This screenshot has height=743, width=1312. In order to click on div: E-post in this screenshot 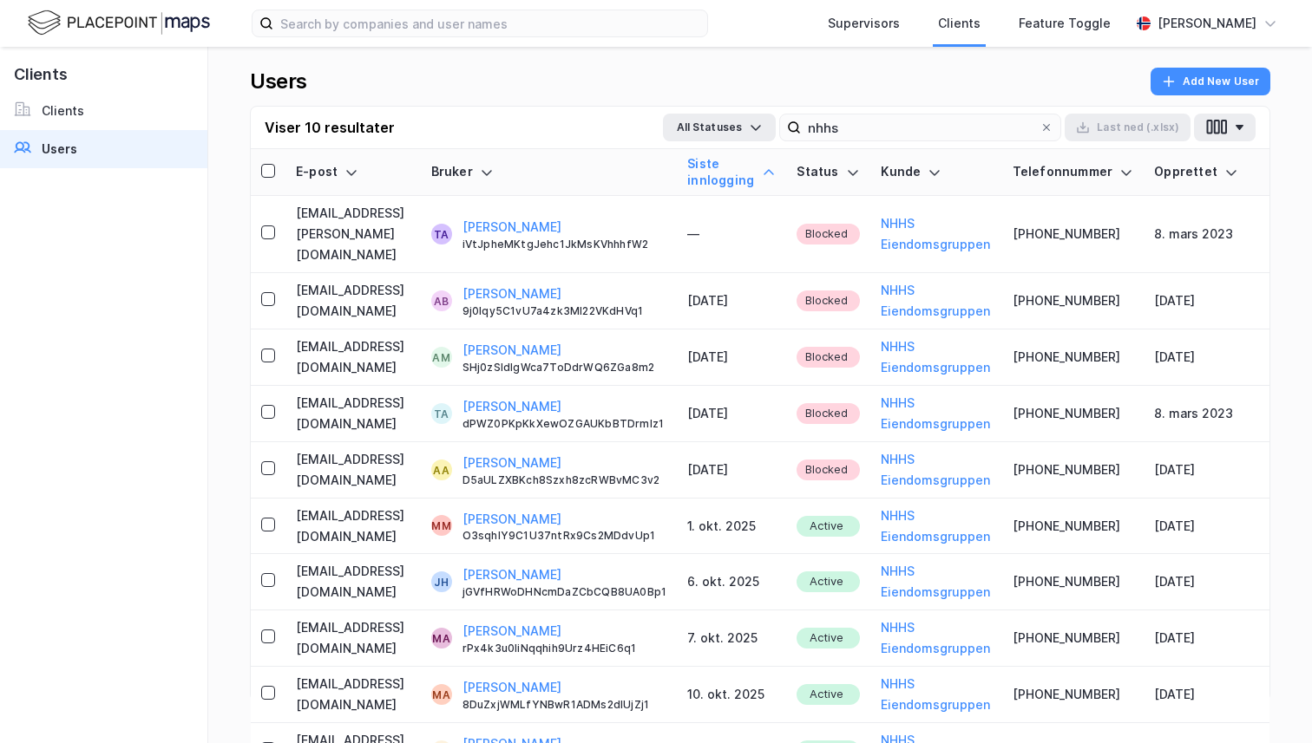, I will do `click(353, 172)`.